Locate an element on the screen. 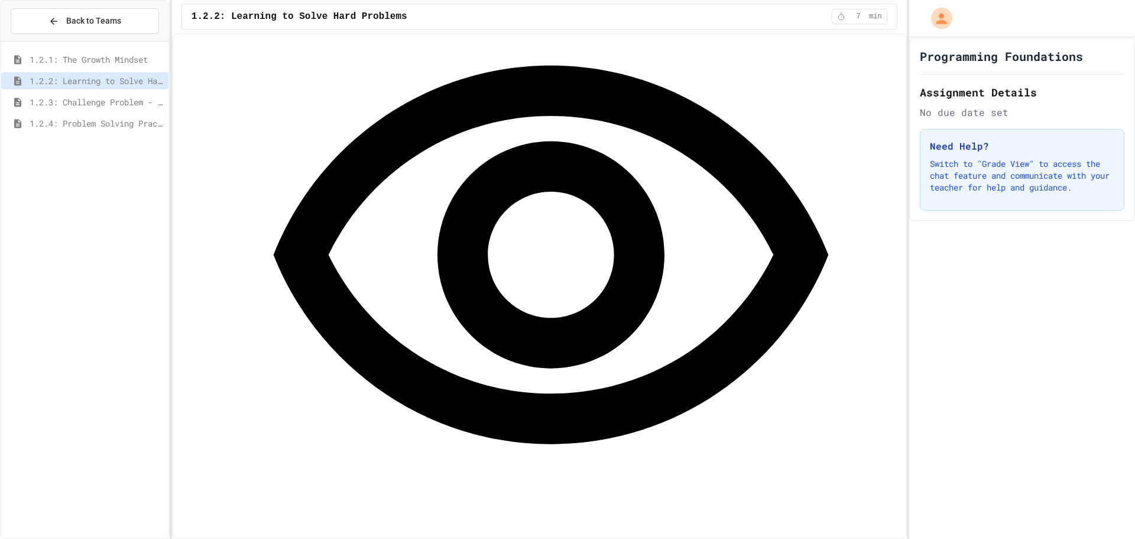 The height and width of the screenshot is (539, 1135). div: My Account is located at coordinates (937, 18).